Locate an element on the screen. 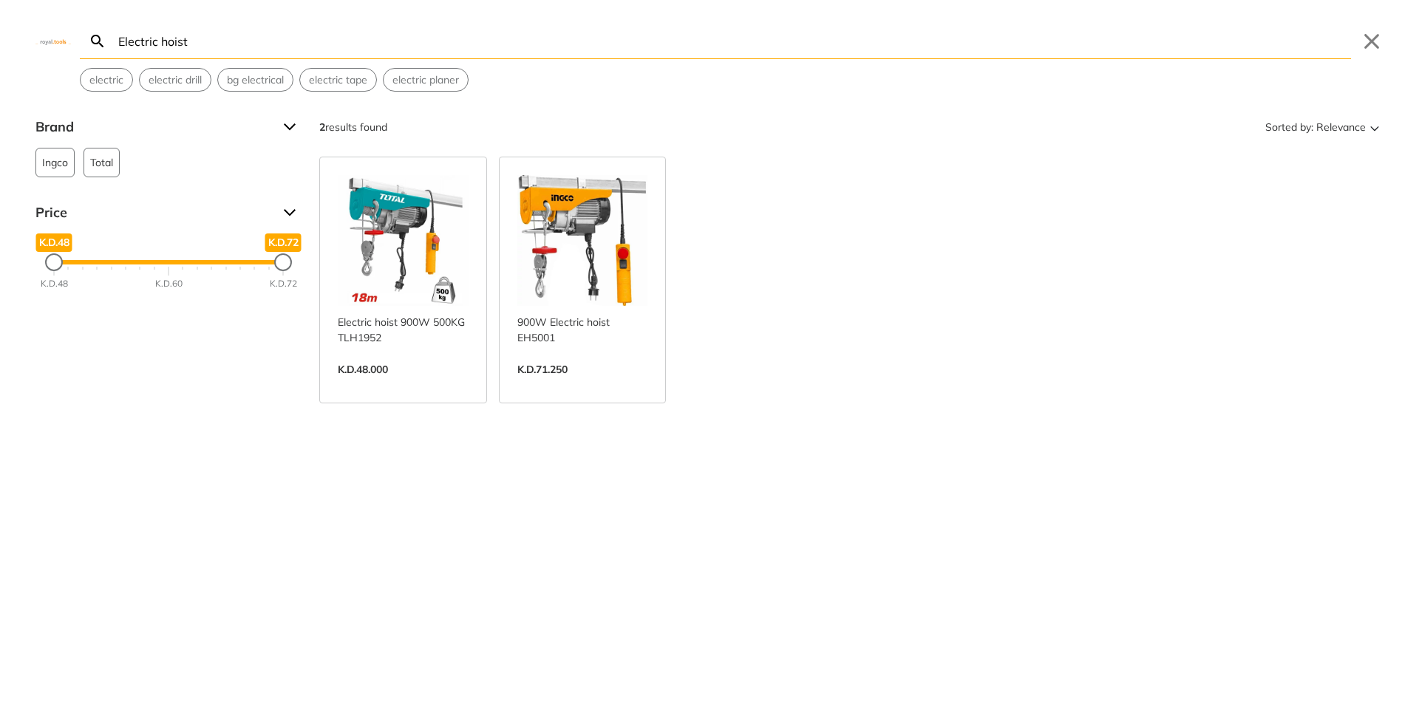 This screenshot has height=704, width=1419. span: electric is located at coordinates (106, 80).